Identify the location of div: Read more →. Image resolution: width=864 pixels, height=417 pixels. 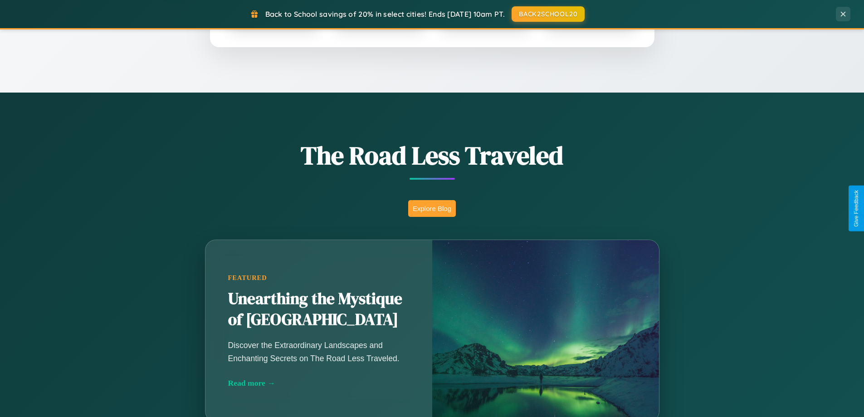
(319, 383).